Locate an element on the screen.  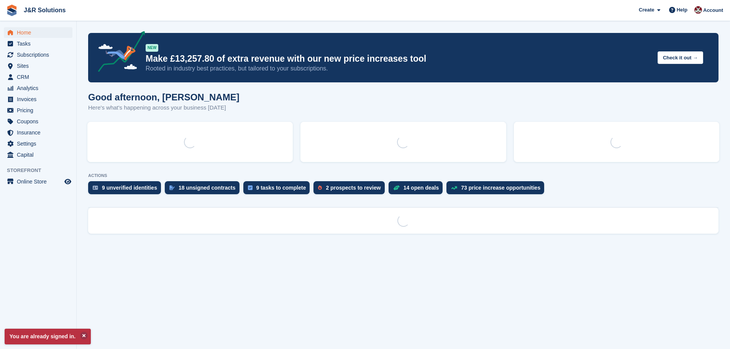
img: verify_identity-adf6edd0f0f0b5bbfe63781bf79b02c33cf7c696d77639b501bdc392416b5a36.svg is located at coordinates (95, 188).